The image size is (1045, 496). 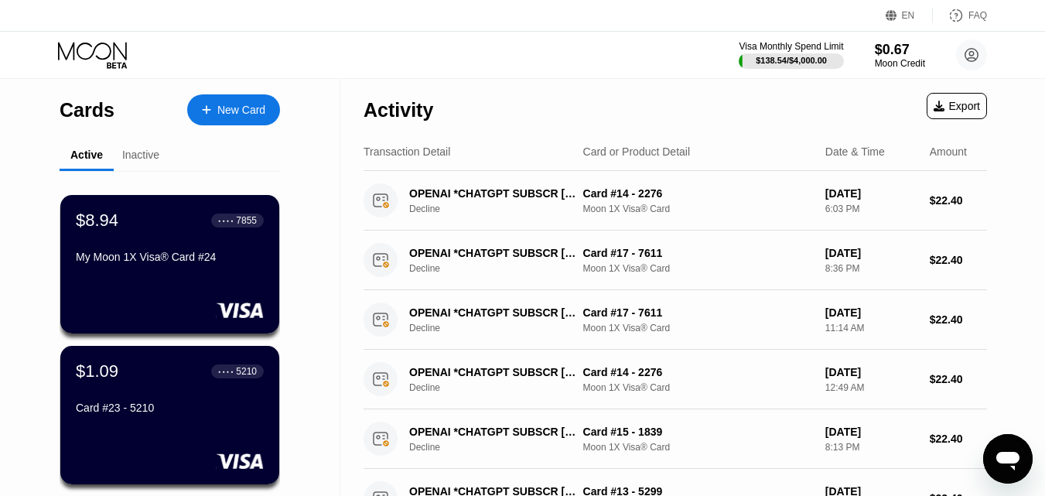 What do you see at coordinates (791, 46) in the screenshot?
I see `div: Visa Monthly Spend Limit` at bounding box center [791, 46].